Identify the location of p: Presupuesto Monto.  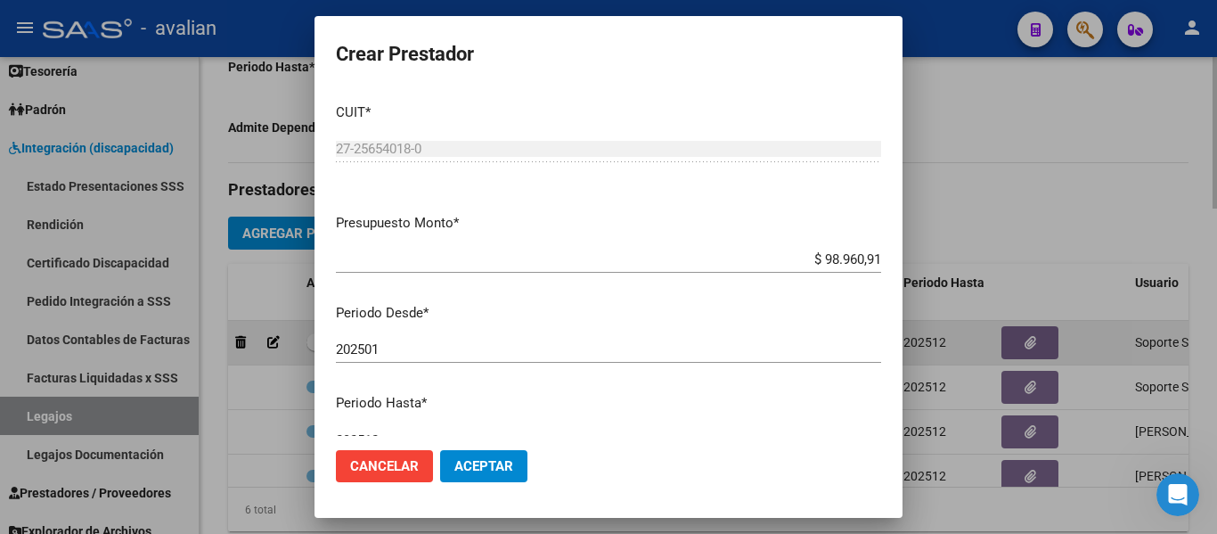
(608, 223).